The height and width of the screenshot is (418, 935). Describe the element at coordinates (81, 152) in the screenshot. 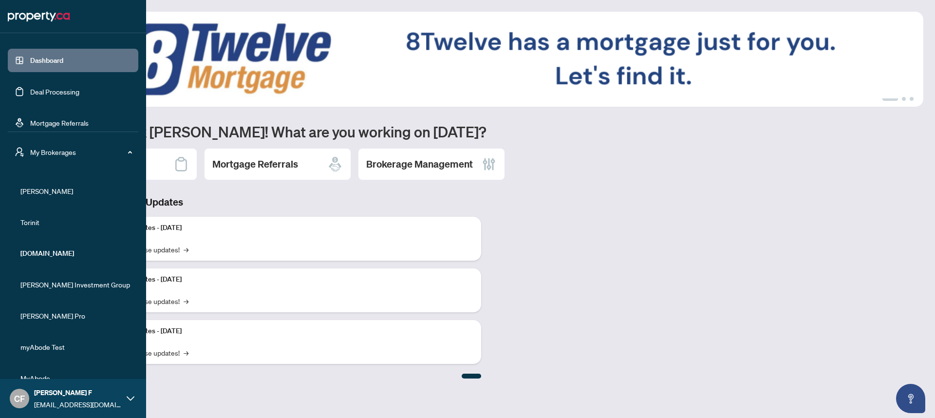

I see `span: My Brokerages` at that location.